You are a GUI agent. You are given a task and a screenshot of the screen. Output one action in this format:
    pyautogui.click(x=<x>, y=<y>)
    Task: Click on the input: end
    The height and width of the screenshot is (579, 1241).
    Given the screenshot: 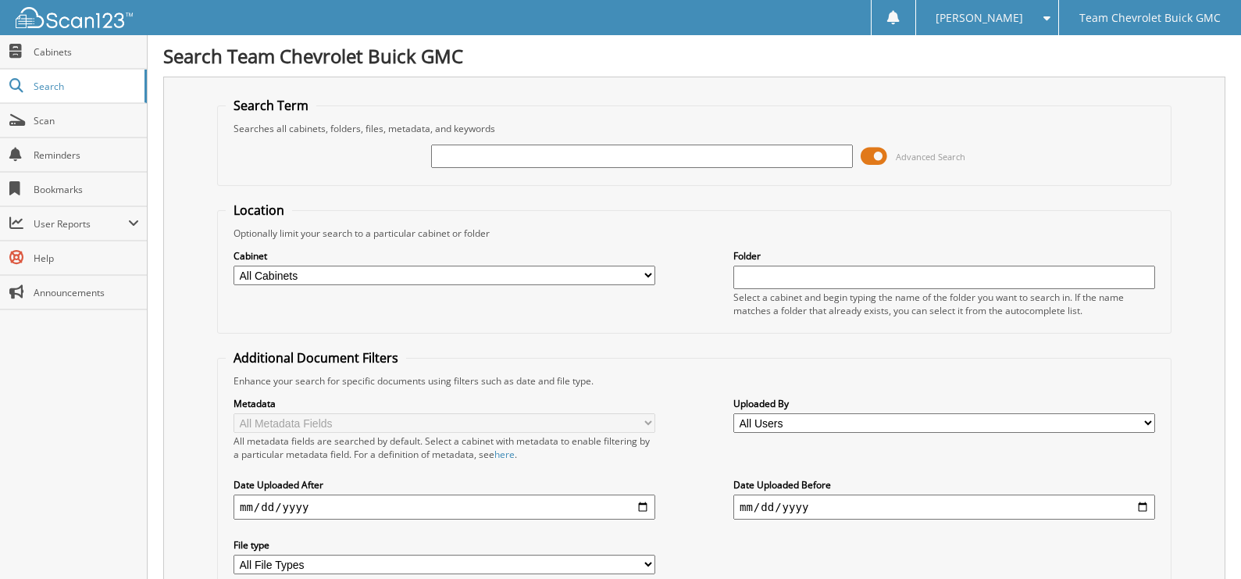 What is the action you would take?
    pyautogui.click(x=944, y=507)
    